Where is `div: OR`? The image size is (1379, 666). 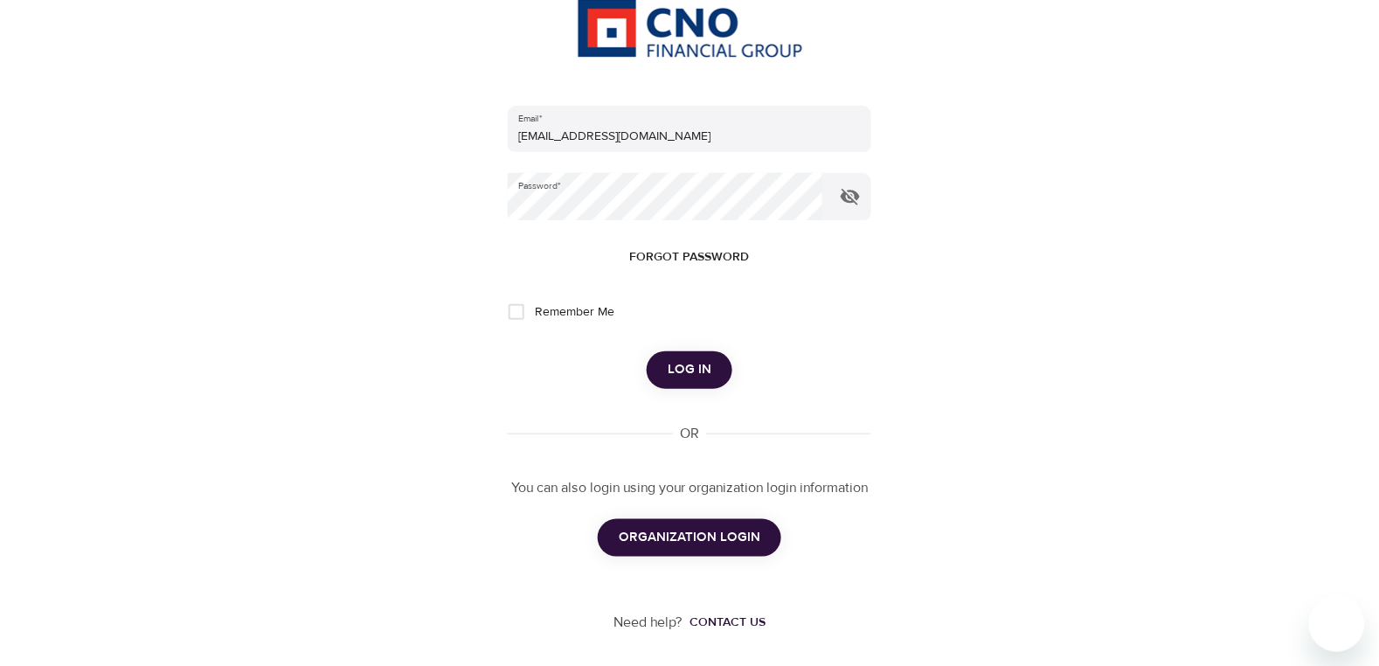
div: OR is located at coordinates (690, 434).